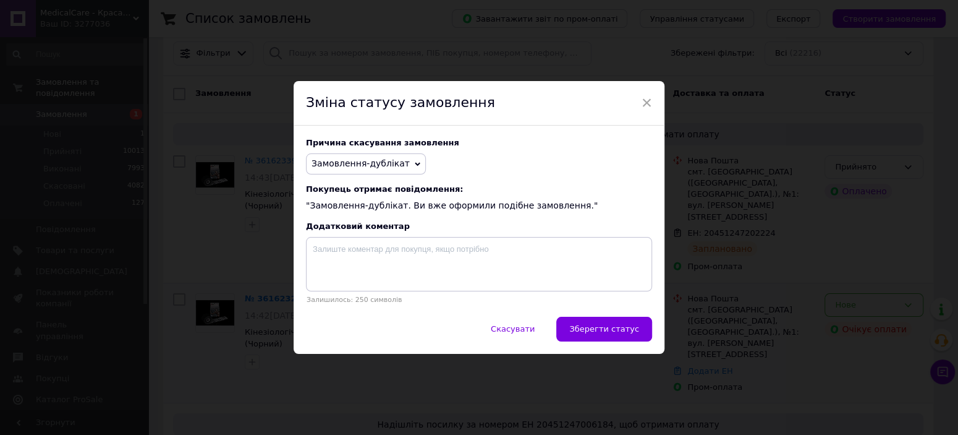 The image size is (958, 435). Describe the element at coordinates (479, 103) in the screenshot. I see `div: Зміна статусу замовлення` at that location.